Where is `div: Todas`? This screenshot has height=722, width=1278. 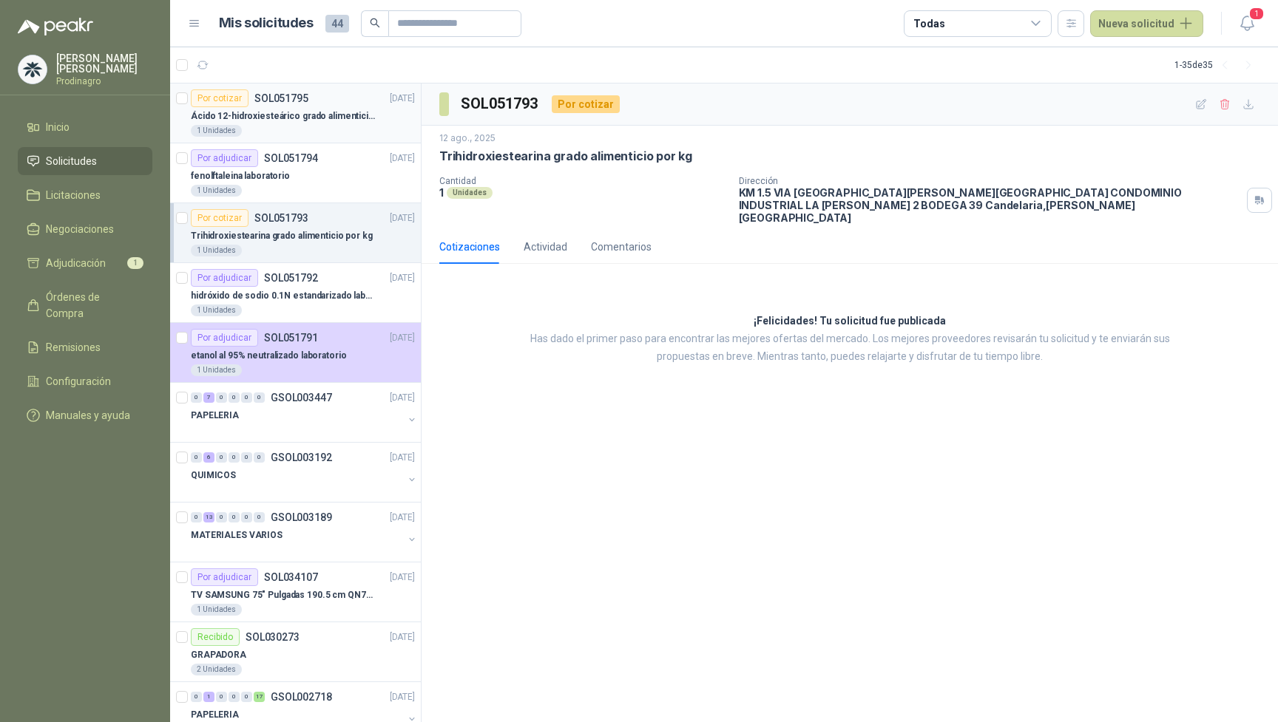 div: Todas is located at coordinates (929, 24).